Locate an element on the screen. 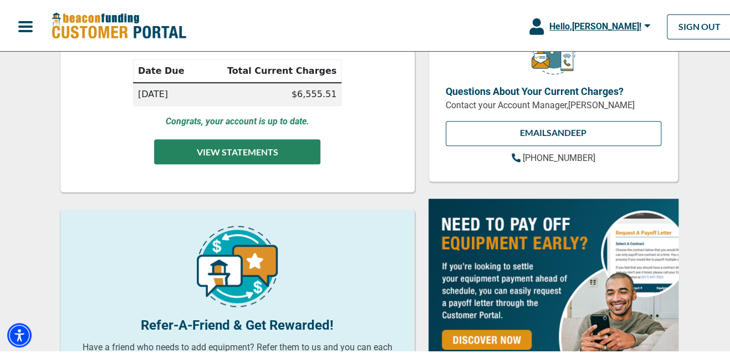 This screenshot has width=730, height=353. img: Beacon Funding Customer Portal Logo is located at coordinates (119, 24).